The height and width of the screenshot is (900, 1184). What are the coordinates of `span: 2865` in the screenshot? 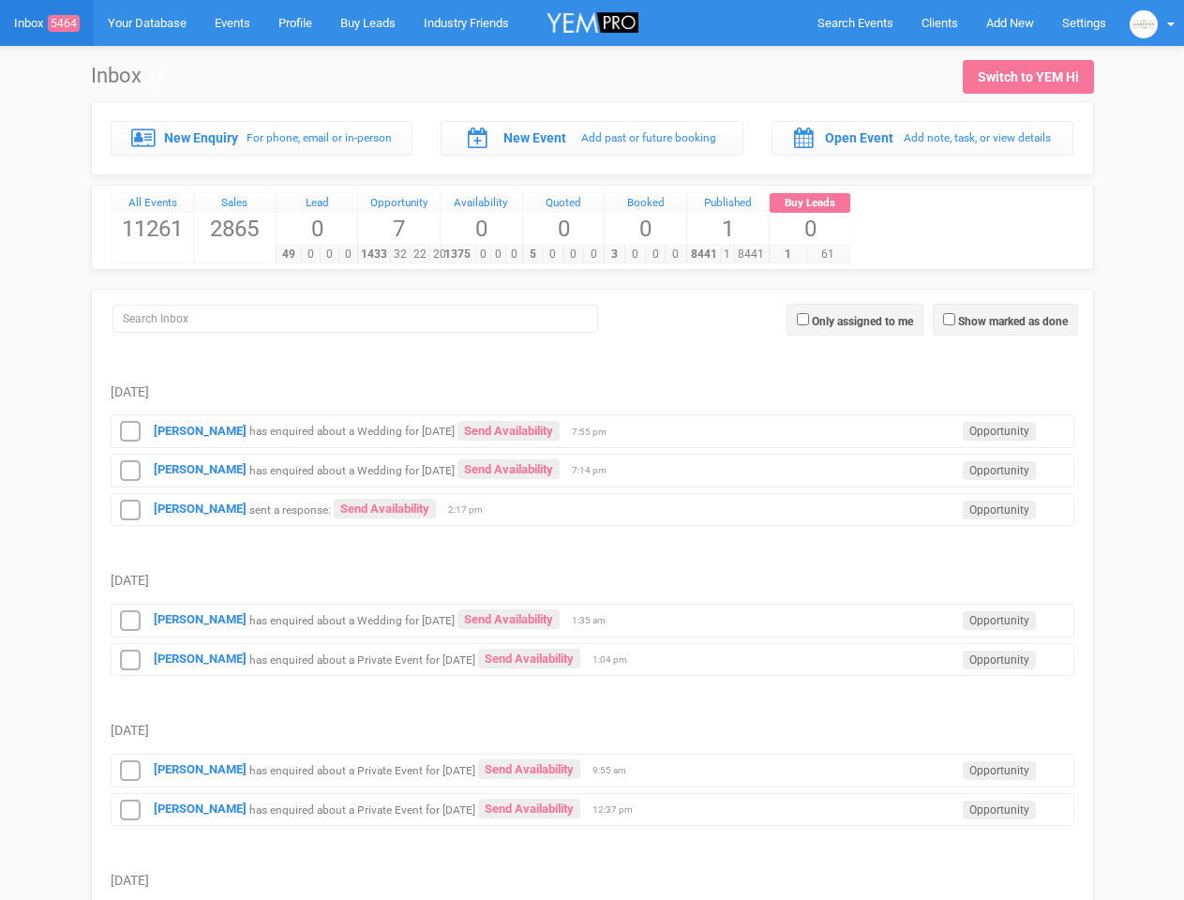 It's located at (234, 229).